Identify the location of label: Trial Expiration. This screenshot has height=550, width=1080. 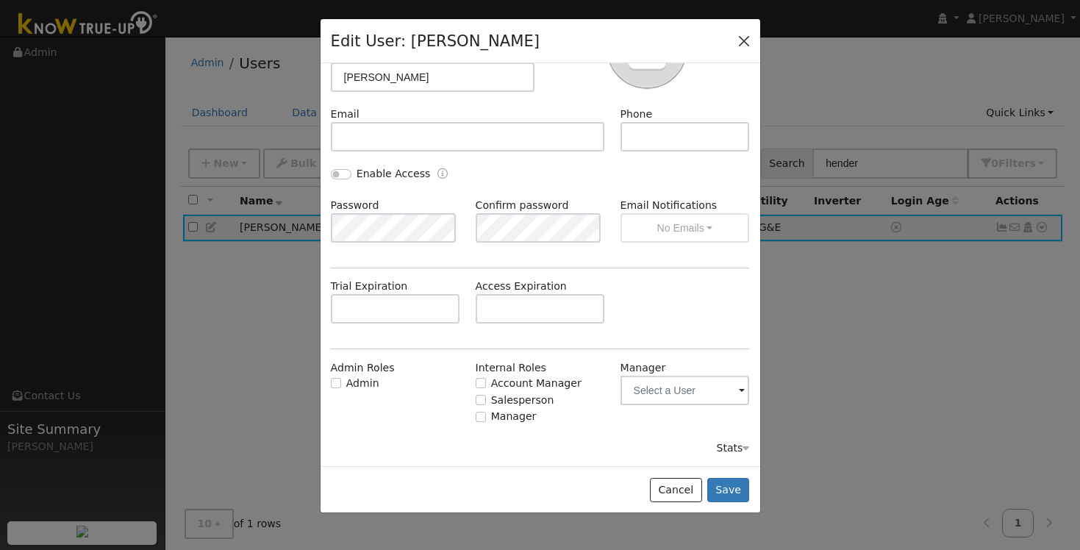
(369, 286).